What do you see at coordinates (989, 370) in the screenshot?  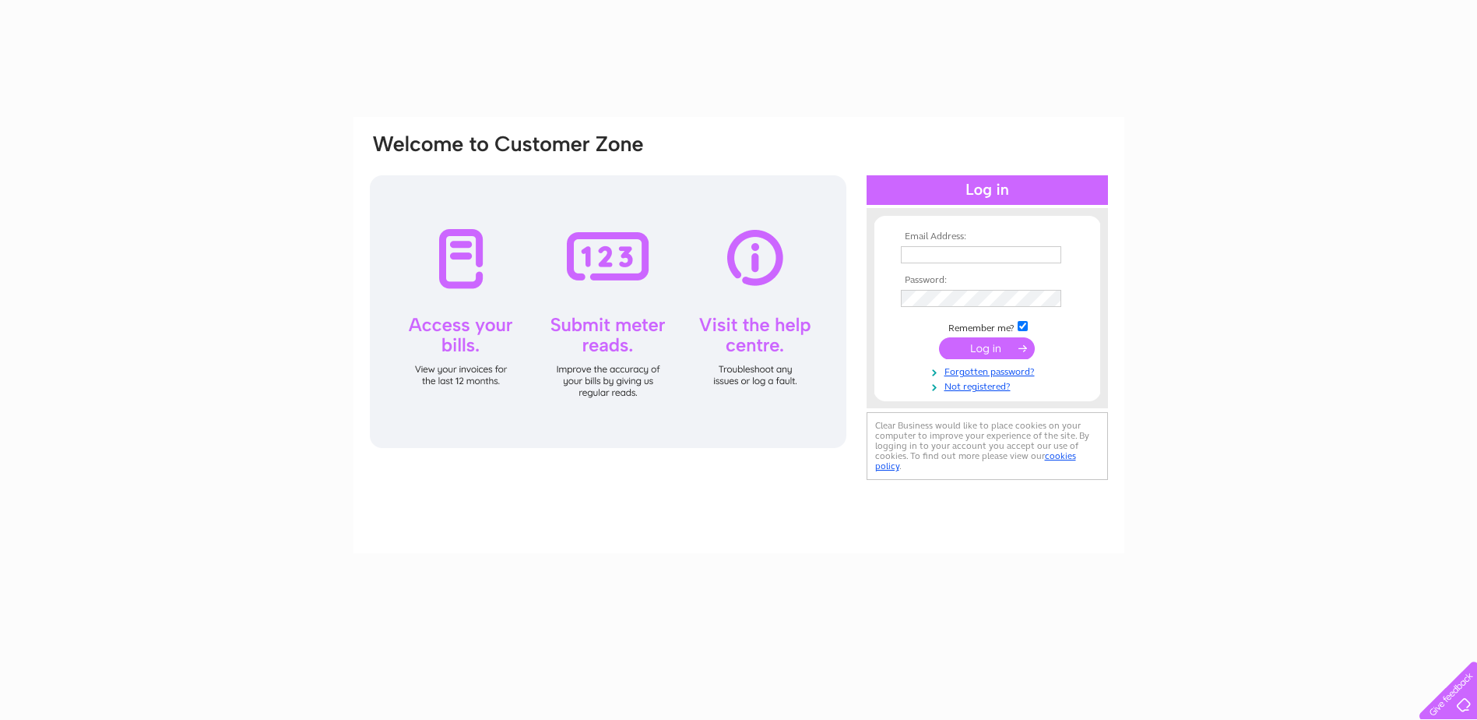 I see `a: Forgotten password?` at bounding box center [989, 370].